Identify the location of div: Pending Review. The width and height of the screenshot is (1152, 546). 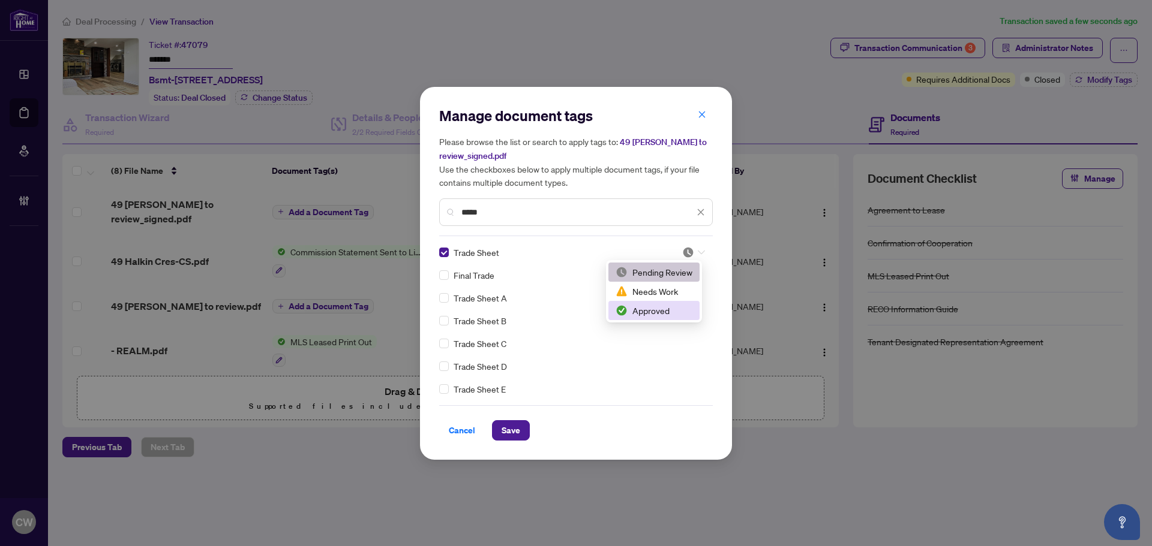
(654, 272).